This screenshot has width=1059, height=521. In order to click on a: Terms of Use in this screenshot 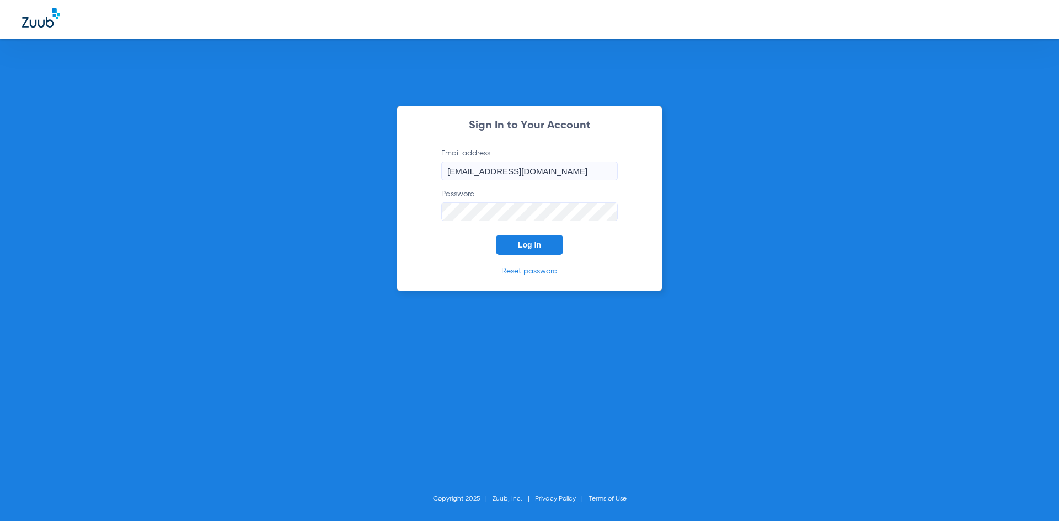, I will do `click(607, 499)`.